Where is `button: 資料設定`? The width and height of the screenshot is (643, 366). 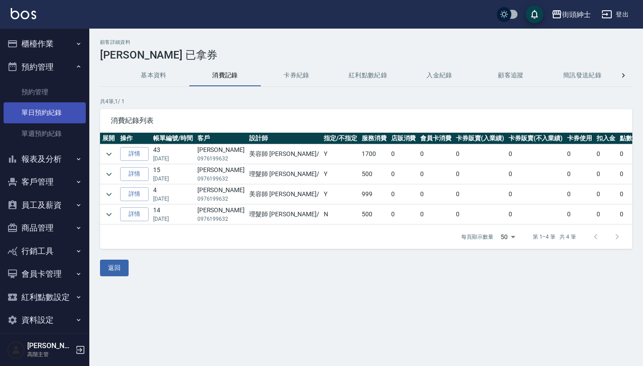 button: 資料設定 is located at coordinates (45, 320).